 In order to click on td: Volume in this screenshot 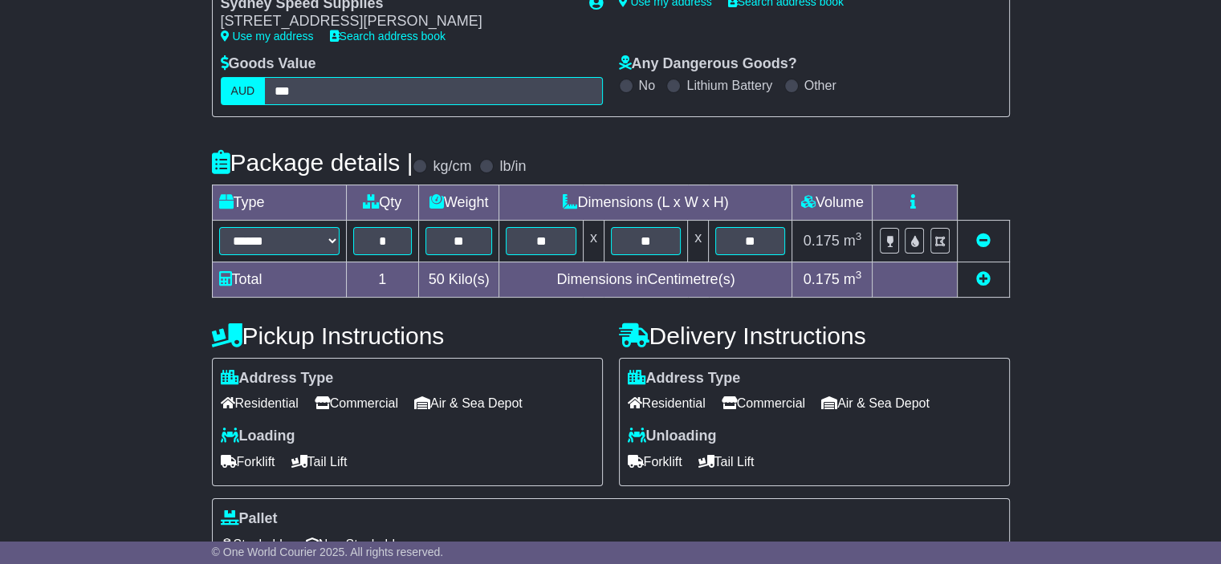, I will do `click(832, 202)`.